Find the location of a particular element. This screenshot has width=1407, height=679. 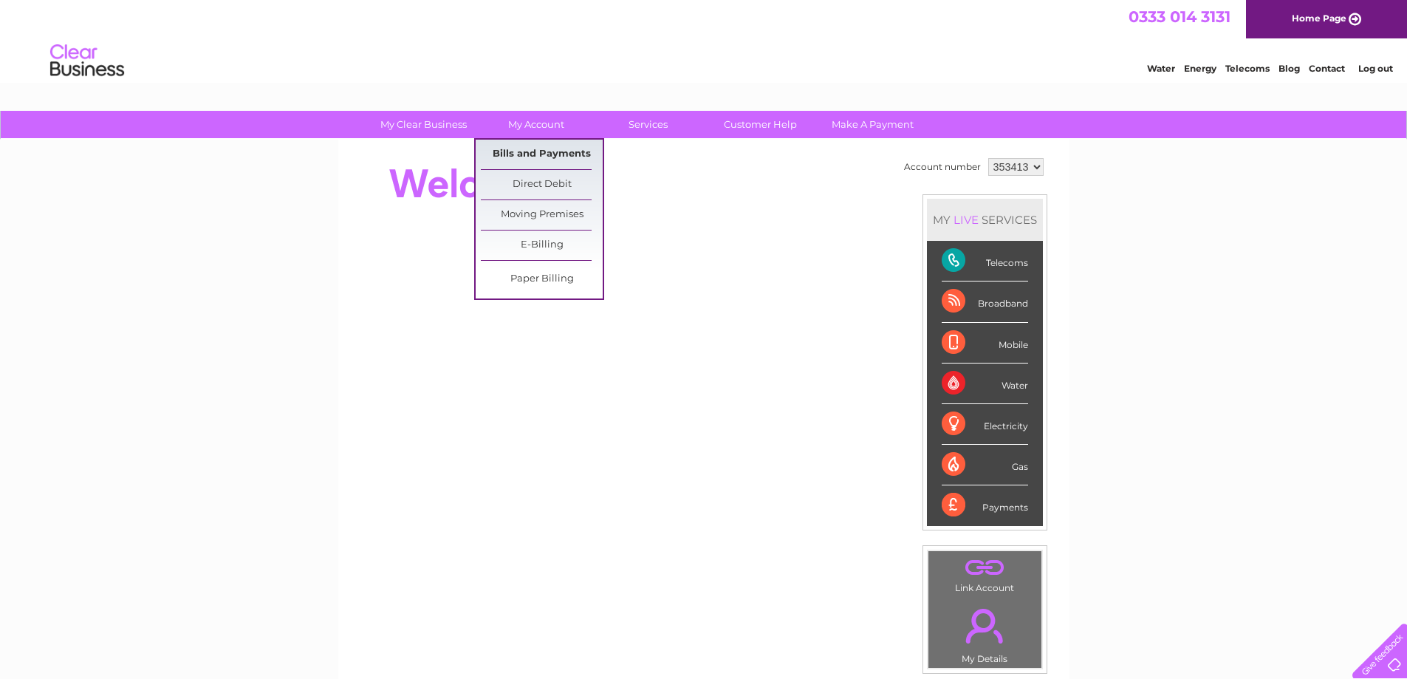

div: Mobile is located at coordinates (984, 343).